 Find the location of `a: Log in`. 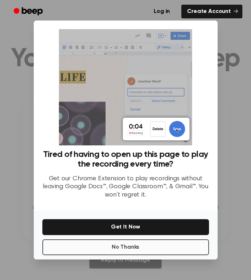

a: Log in is located at coordinates (162, 11).